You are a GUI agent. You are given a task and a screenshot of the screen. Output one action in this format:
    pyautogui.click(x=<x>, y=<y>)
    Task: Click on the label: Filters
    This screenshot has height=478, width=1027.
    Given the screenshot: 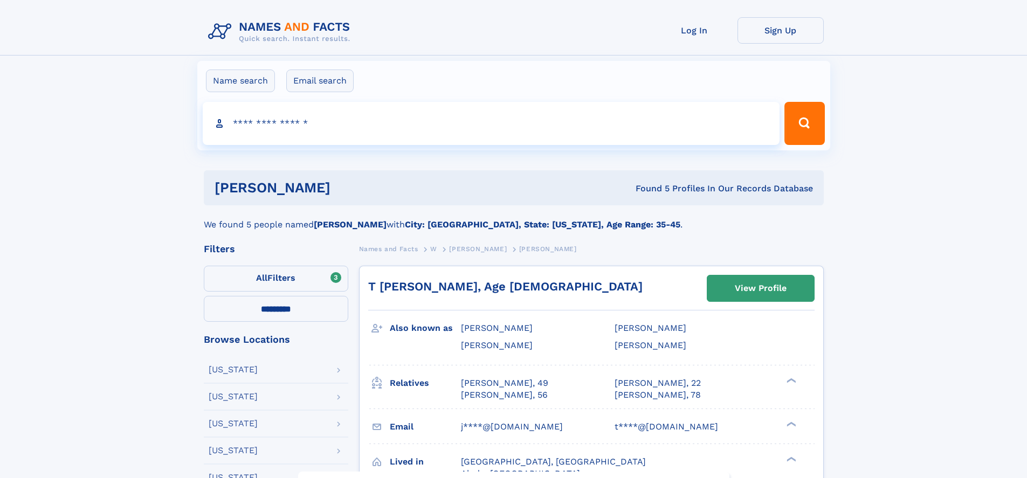 What is the action you would take?
    pyautogui.click(x=276, y=279)
    